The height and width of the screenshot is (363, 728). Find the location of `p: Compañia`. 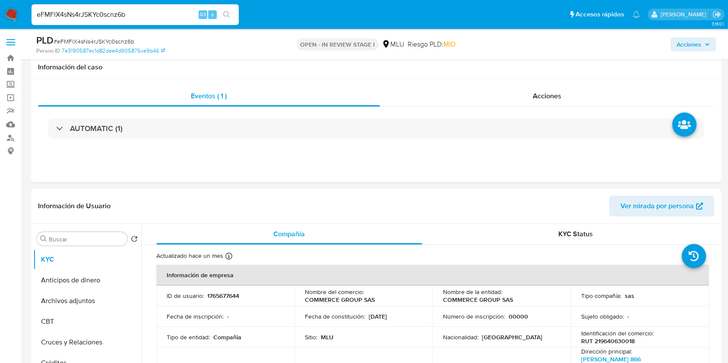

p: Compañia is located at coordinates (227, 338).